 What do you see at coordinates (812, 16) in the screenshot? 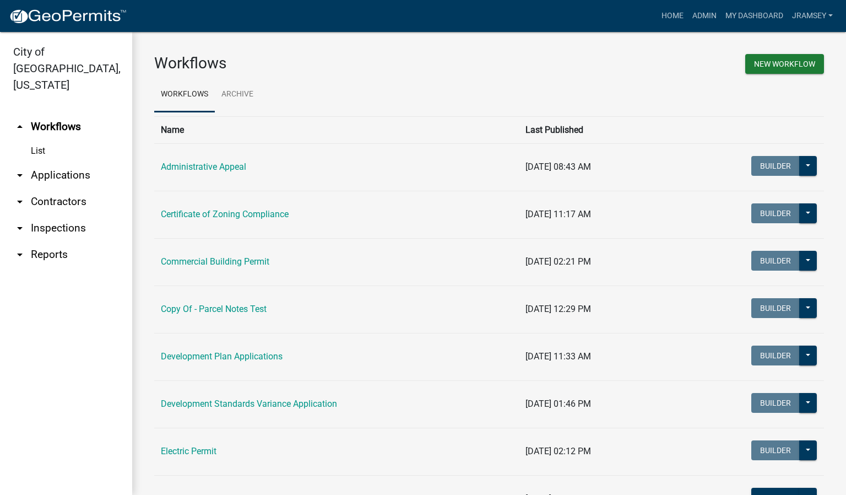
I see `a: jramsey` at bounding box center [812, 16].